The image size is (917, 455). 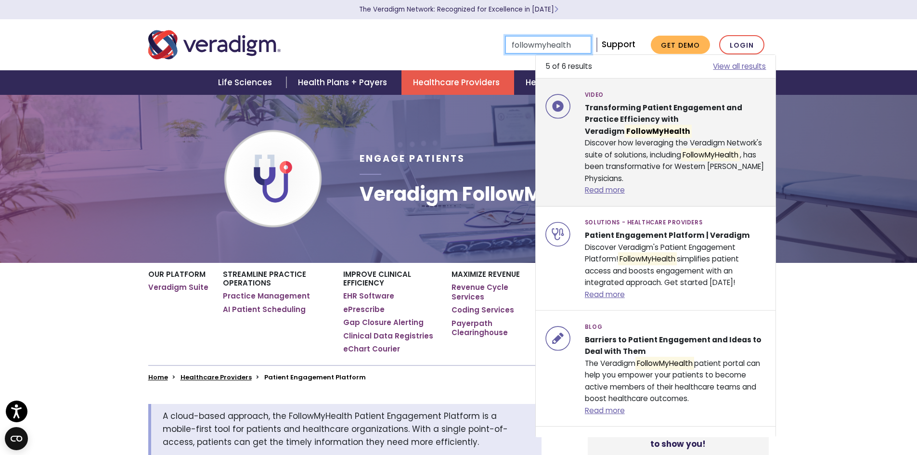 I want to click on img: icon-search-insights-blog-posts.svg, so click(x=557, y=338).